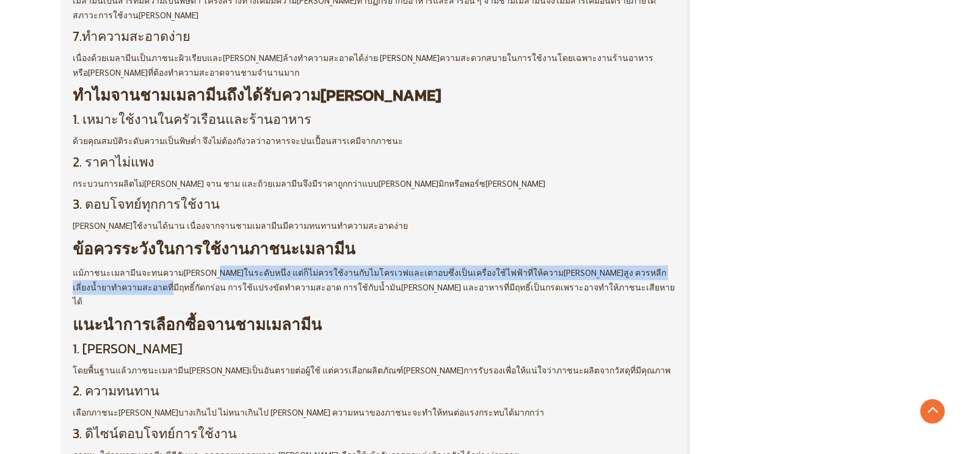 The height and width of the screenshot is (454, 963). What do you see at coordinates (114, 162) in the screenshot?
I see `span: 2. ราคาไม่แพง` at bounding box center [114, 162].